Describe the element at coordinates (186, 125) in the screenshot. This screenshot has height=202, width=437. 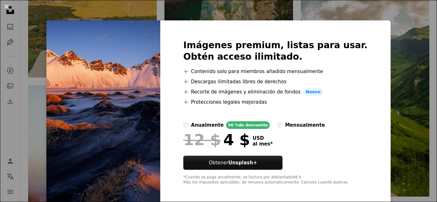
I see `input: anualmente66 %de descuento` at that location.